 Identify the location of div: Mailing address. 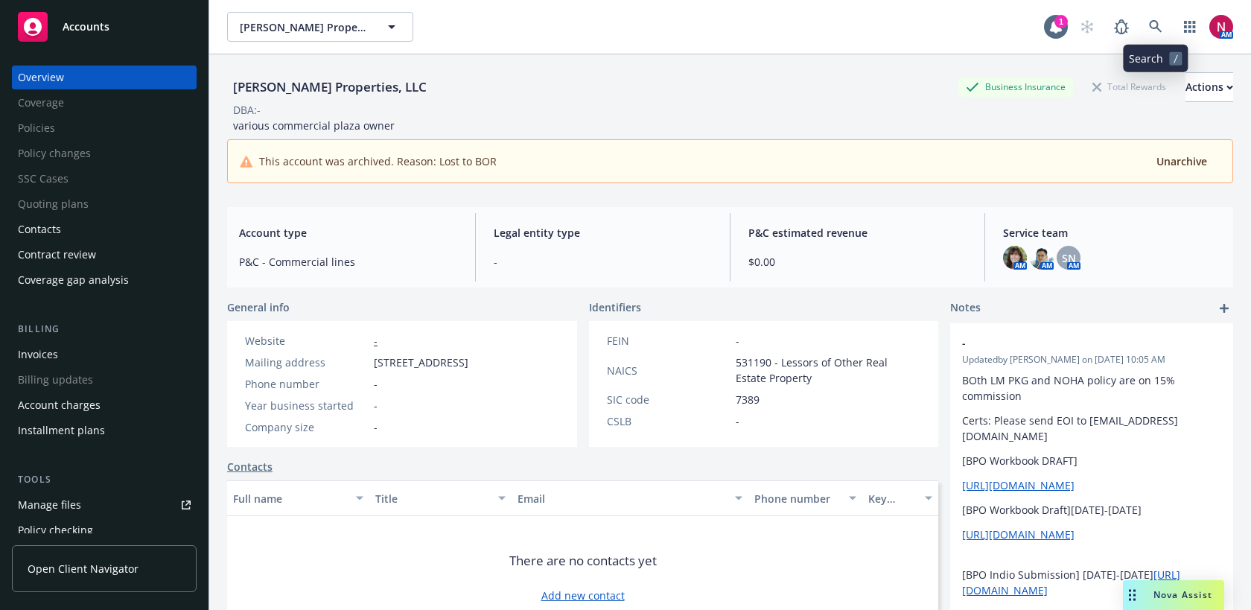
(306, 362).